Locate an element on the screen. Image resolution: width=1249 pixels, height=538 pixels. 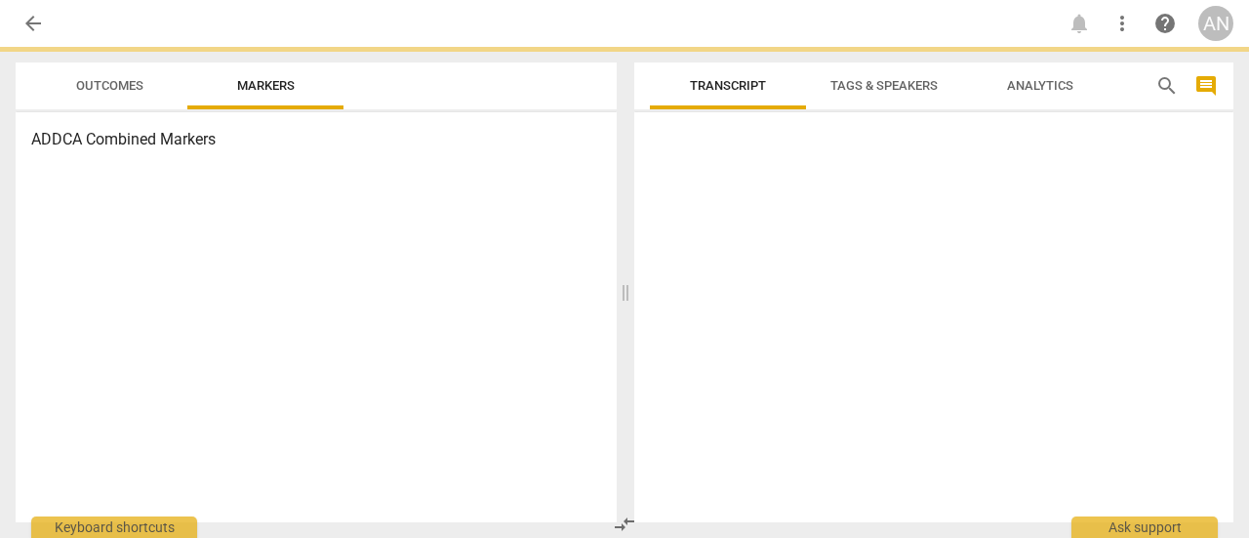
span: comment is located at coordinates (1206, 86).